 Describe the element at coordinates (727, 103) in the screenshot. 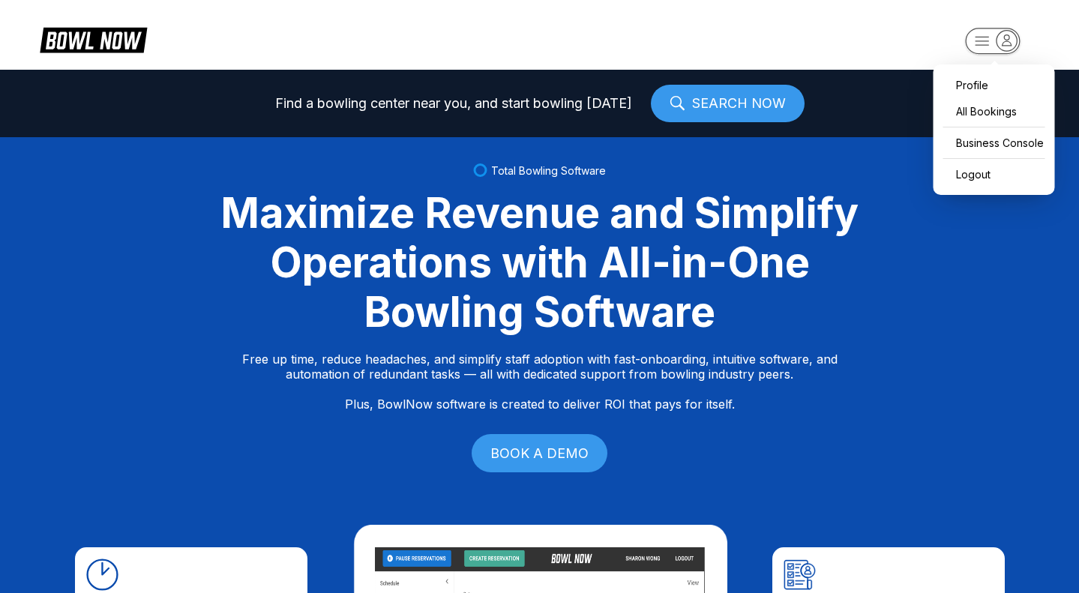

I see `a: SEARCH NOW` at that location.